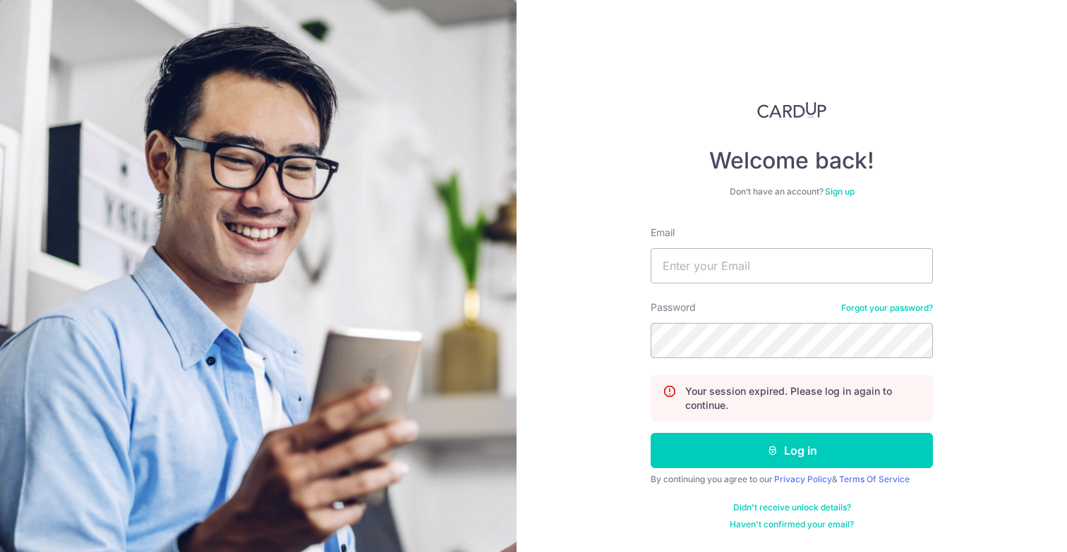  What do you see at coordinates (803, 399) in the screenshot?
I see `p: Your session expired. Please log in again to continue.` at bounding box center [803, 399].